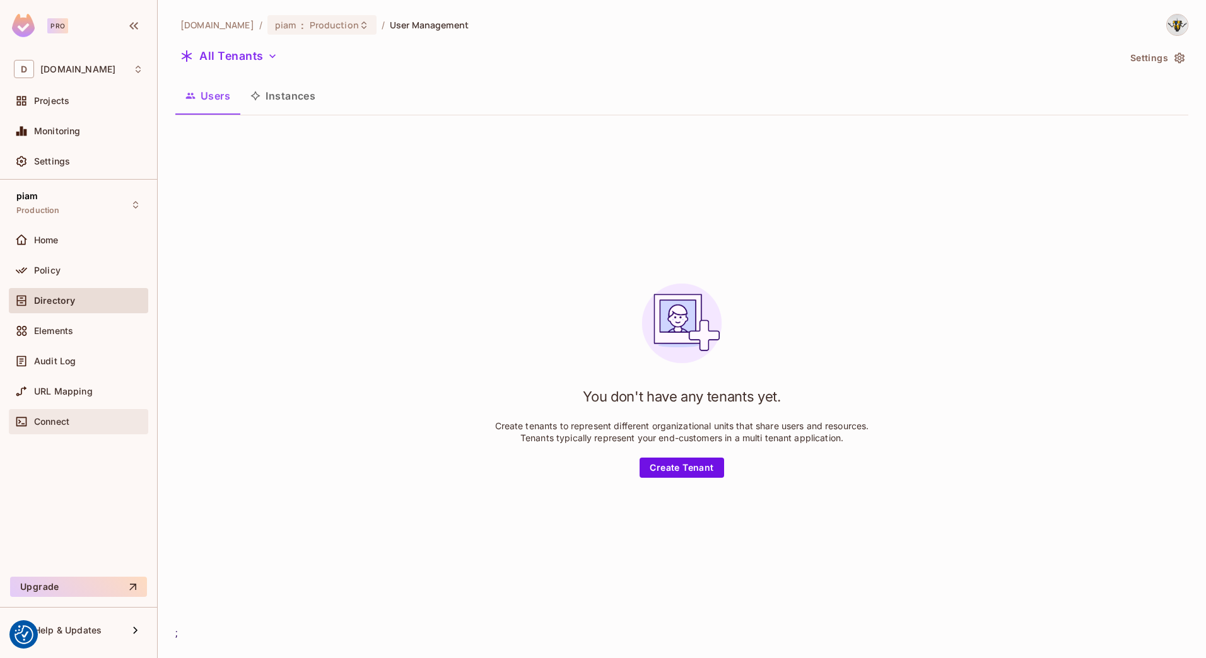 The height and width of the screenshot is (658, 1206). What do you see at coordinates (54, 331) in the screenshot?
I see `span: Elements` at bounding box center [54, 331].